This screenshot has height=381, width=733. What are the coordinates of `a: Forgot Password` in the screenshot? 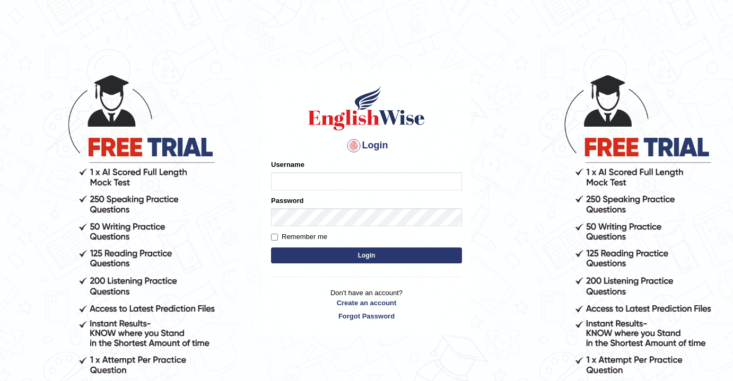 It's located at (366, 316).